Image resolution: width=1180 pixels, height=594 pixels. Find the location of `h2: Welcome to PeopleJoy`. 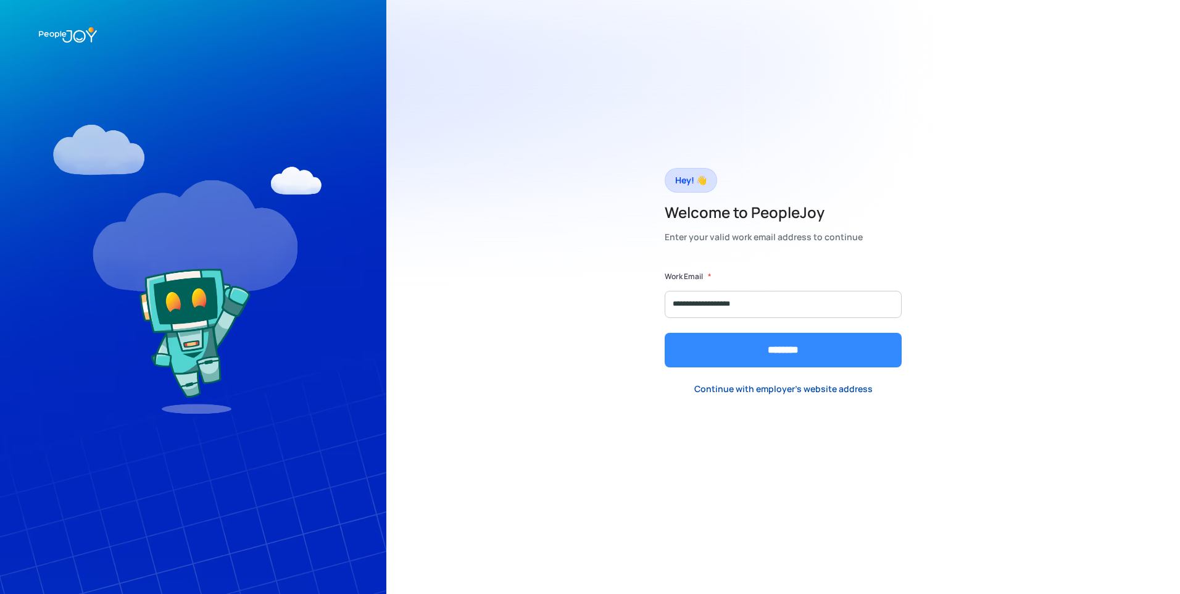

h2: Welcome to PeopleJoy is located at coordinates (764, 212).